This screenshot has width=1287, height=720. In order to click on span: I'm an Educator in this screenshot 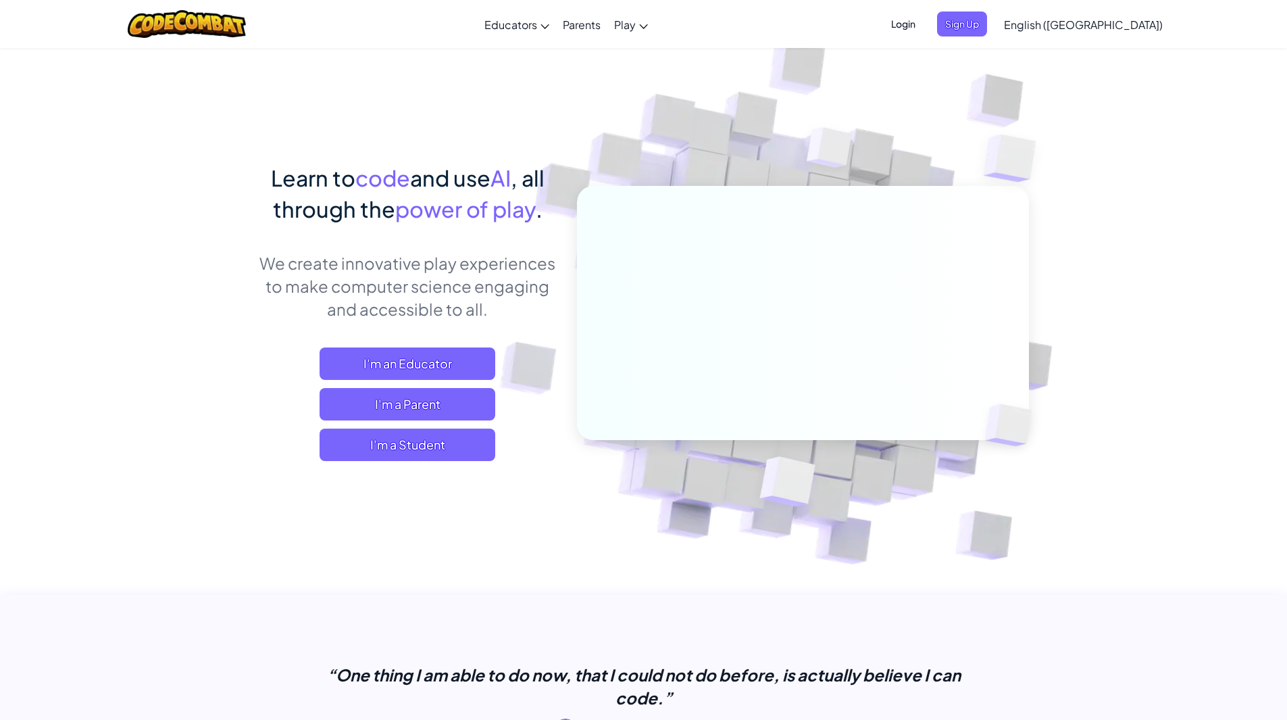, I will do `click(407, 364)`.